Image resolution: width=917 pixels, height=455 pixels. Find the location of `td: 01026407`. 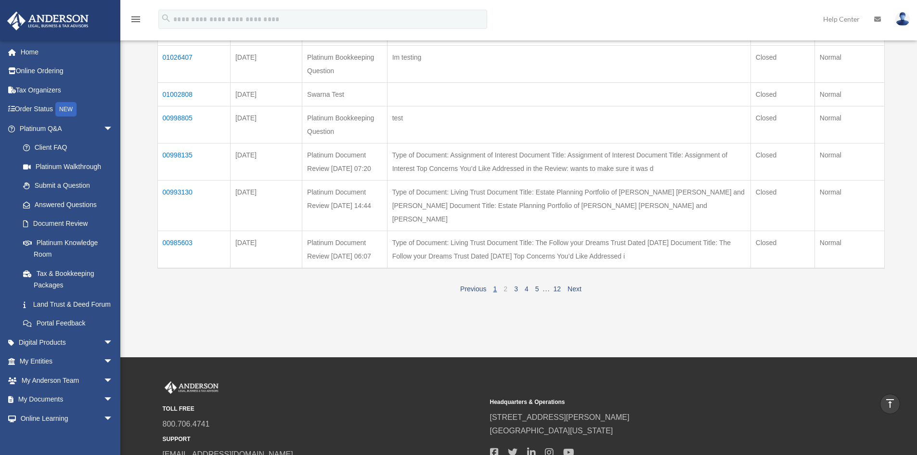

td: 01026407 is located at coordinates (193, 64).